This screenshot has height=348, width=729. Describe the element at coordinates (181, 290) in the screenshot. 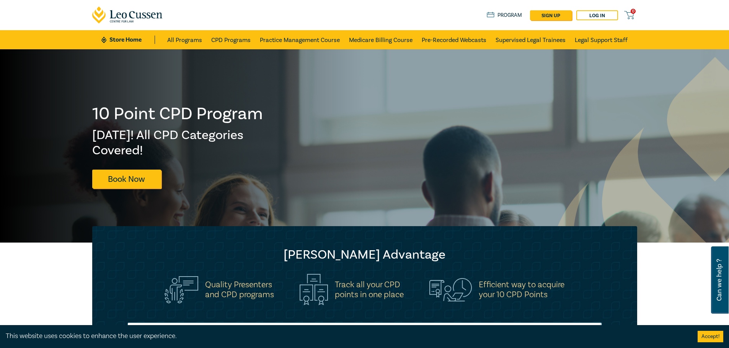

I see `img: Quality Presenters<br>and CPD programs` at that location.